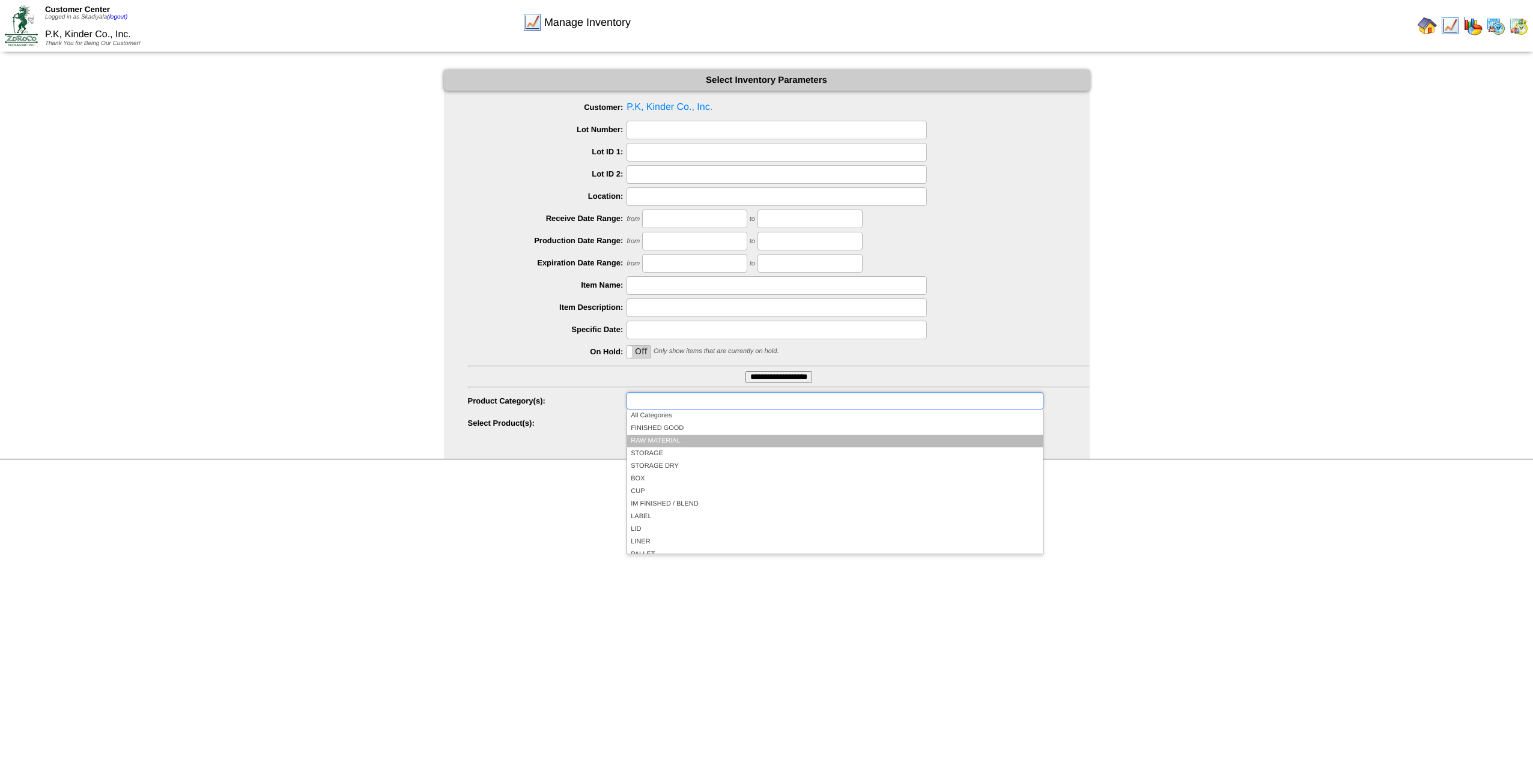  Describe the element at coordinates (835, 428) in the screenshot. I see `li: FINISHED GOOD` at that location.